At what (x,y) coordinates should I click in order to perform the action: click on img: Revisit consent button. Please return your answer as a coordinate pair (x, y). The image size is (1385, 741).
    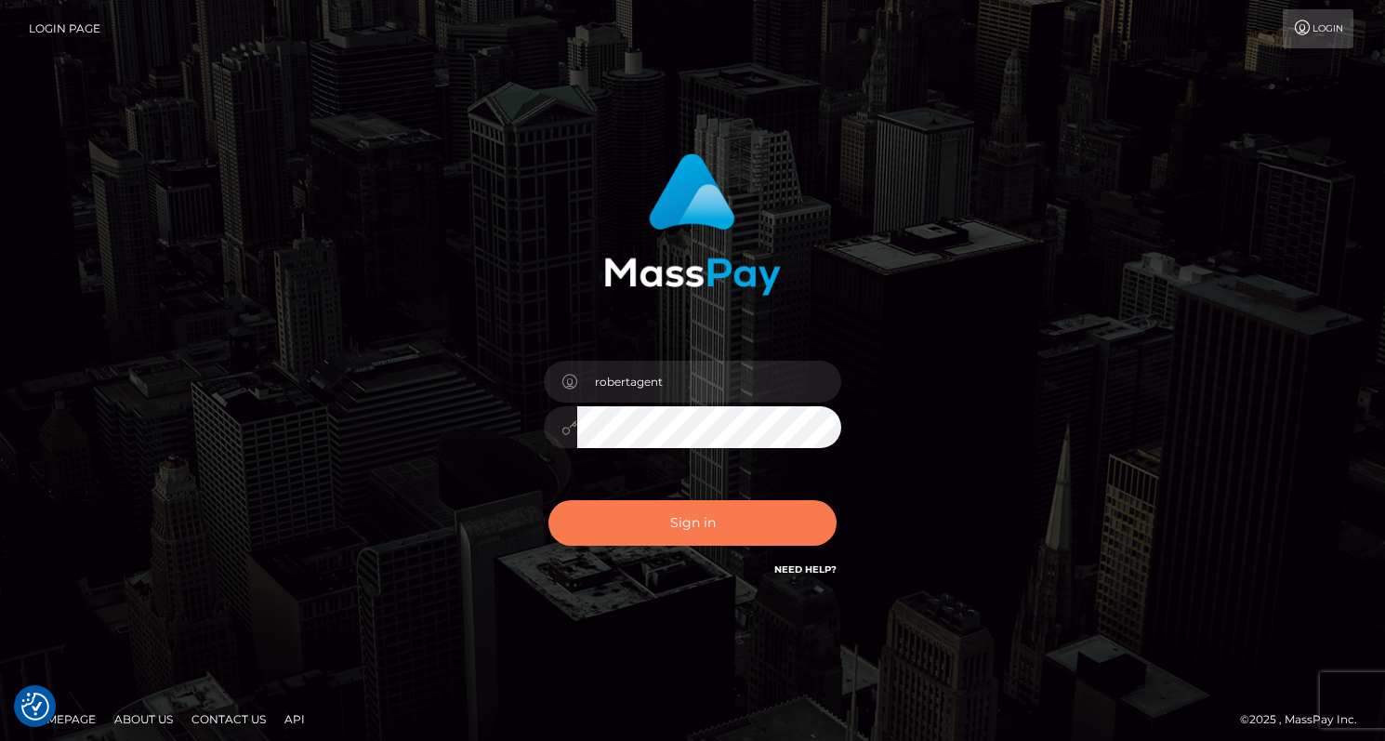
    Looking at the image, I should click on (35, 706).